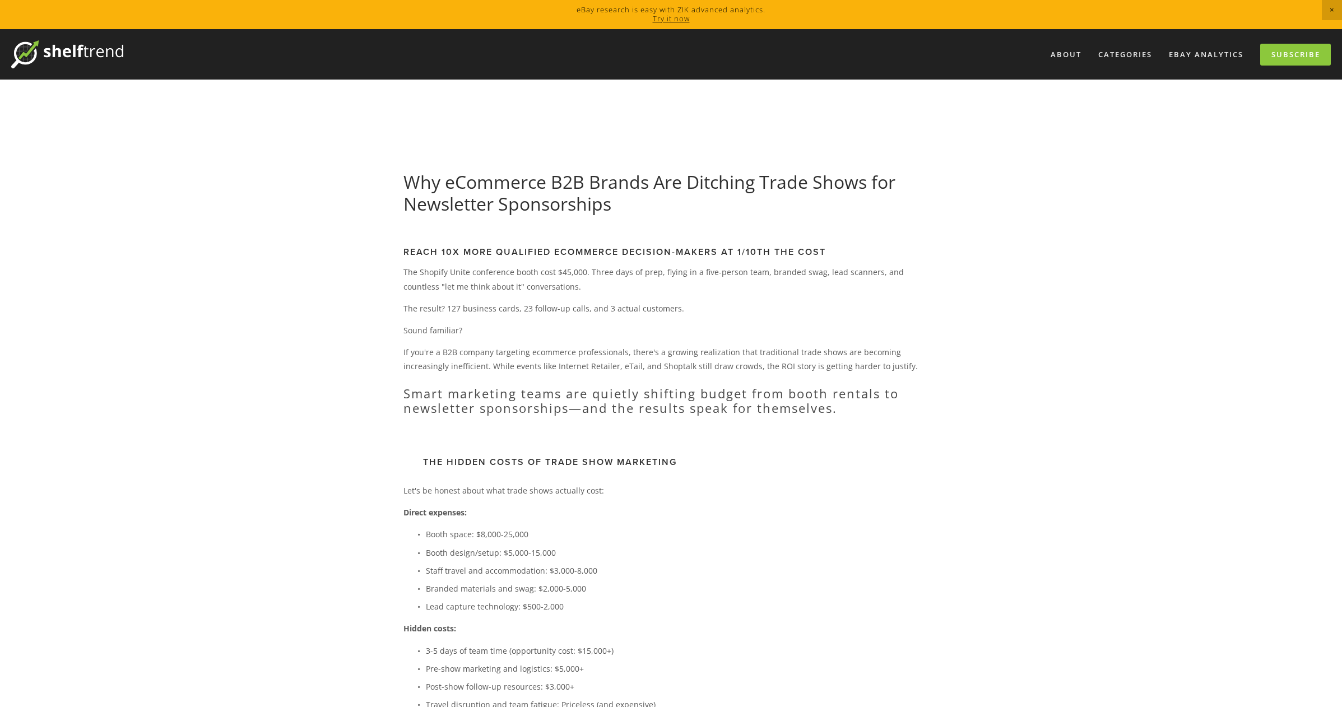  What do you see at coordinates (671, 252) in the screenshot?
I see `h3: Reach 10X more qualified ecommerce decision-makers at 1/10th the cost` at bounding box center [671, 252].